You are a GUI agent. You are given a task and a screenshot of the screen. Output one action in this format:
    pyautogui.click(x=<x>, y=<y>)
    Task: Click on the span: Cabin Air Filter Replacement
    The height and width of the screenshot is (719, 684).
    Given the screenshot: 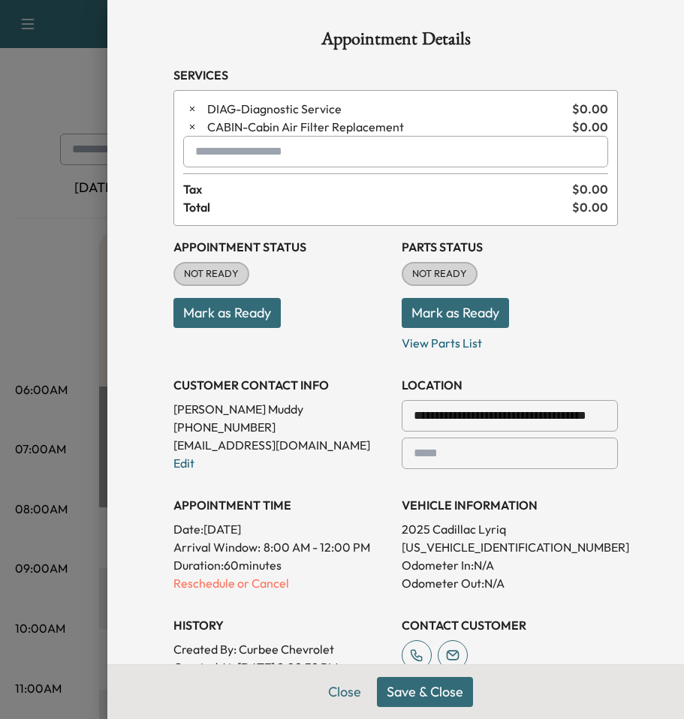 What is the action you would take?
    pyautogui.click(x=387, y=127)
    